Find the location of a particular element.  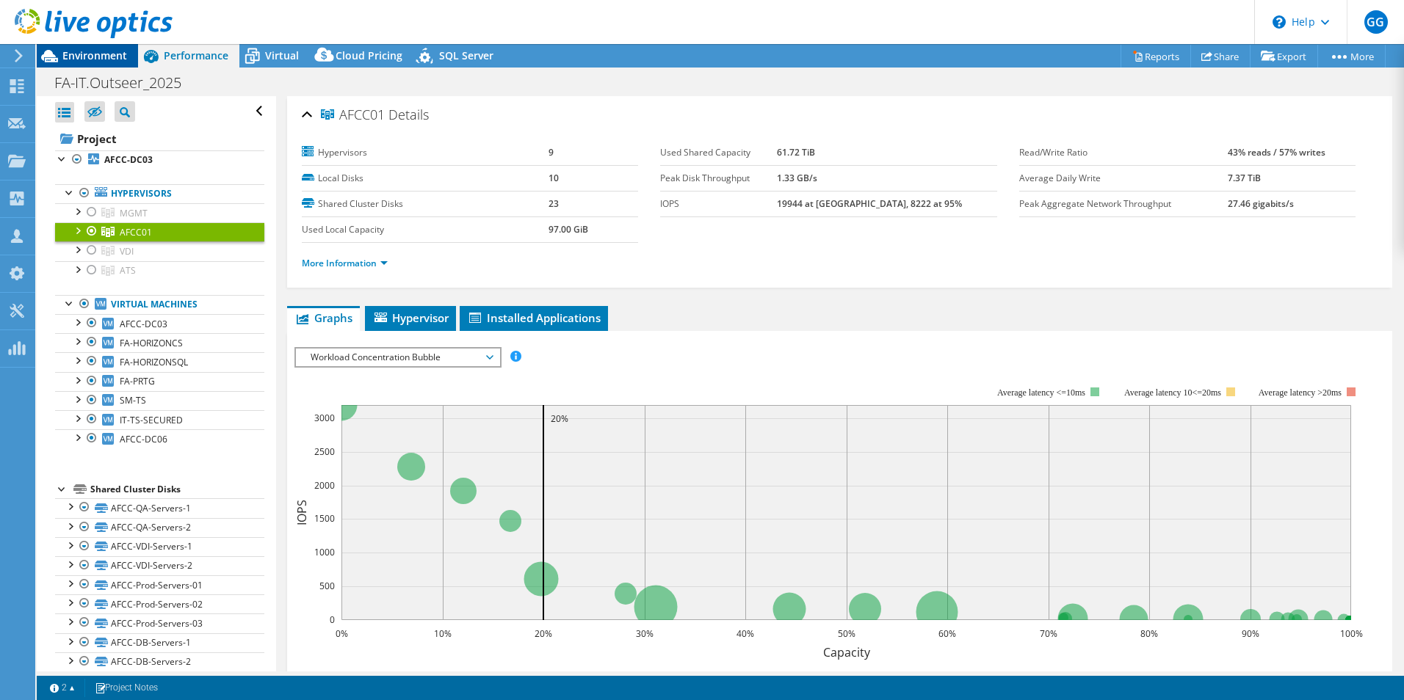

span: Installed Applications is located at coordinates (534, 318).